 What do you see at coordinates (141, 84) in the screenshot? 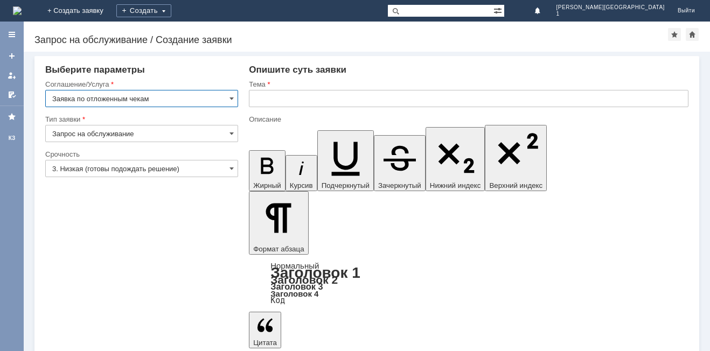
I see `div: Соглашение/Услуга` at bounding box center [141, 84].